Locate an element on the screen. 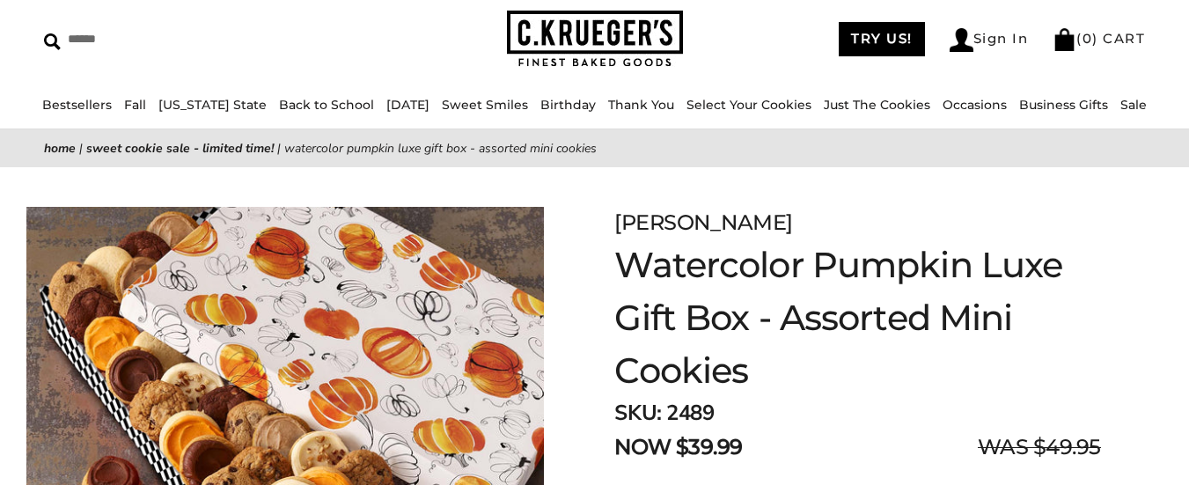  a: Thank You is located at coordinates (641, 105).